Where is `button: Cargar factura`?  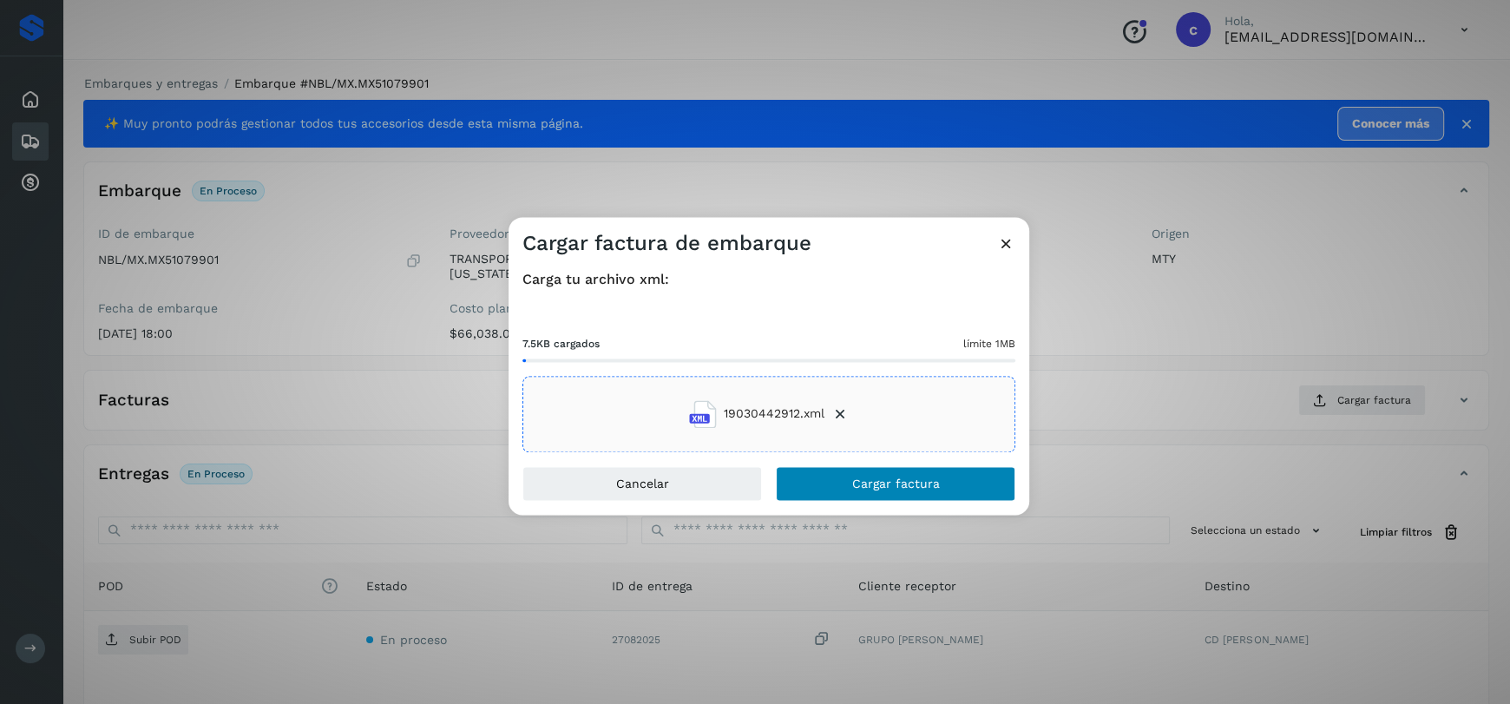
button: Cargar factura is located at coordinates (896, 483).